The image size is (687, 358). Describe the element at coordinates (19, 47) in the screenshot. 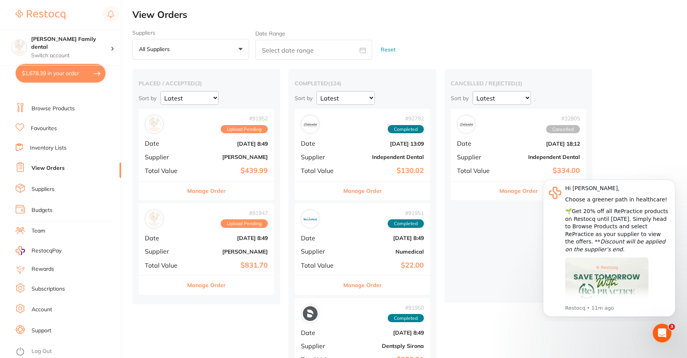

I see `img: Westbrook Family dental` at that location.